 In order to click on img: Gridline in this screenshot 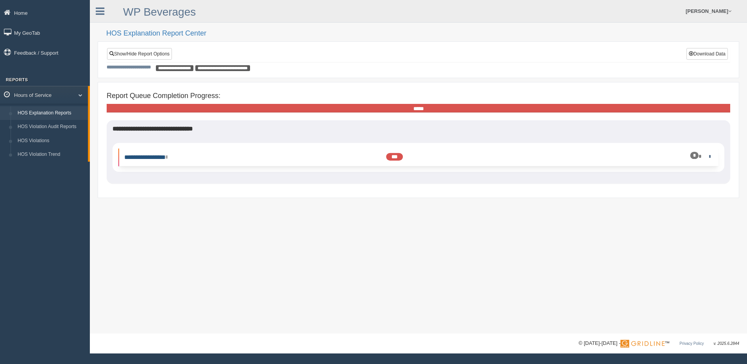, I will do `click(642, 344)`.